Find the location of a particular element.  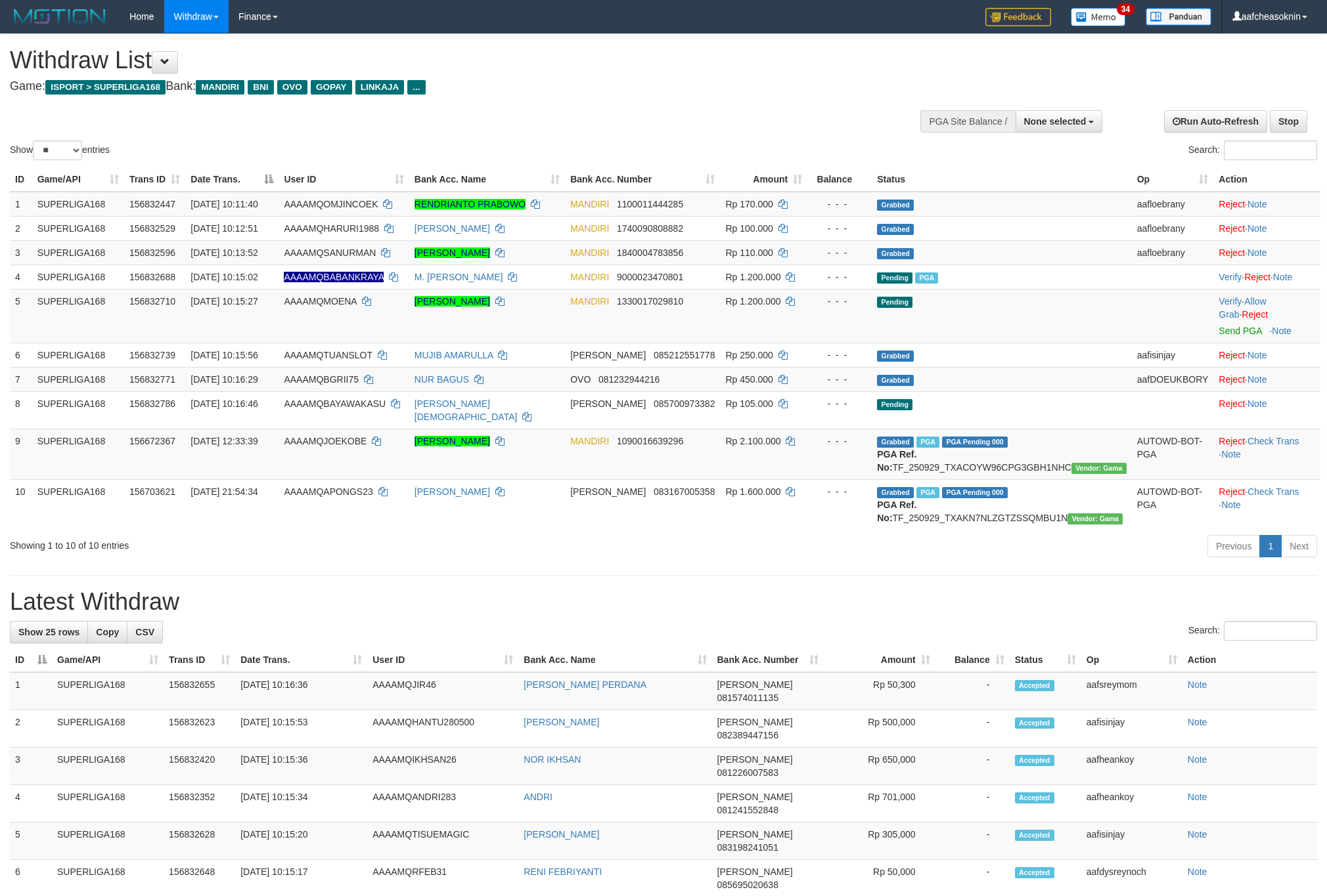

span: Rp 105.000 is located at coordinates (749, 404).